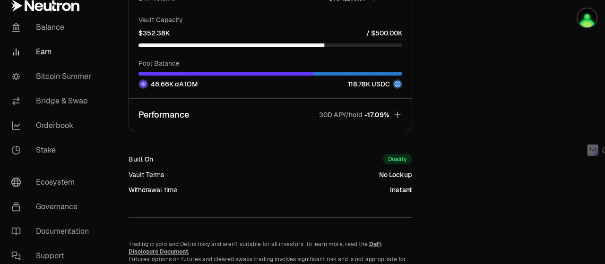 Image resolution: width=605 pixels, height=264 pixels. What do you see at coordinates (53, 150) in the screenshot?
I see `a: Stake` at bounding box center [53, 150].